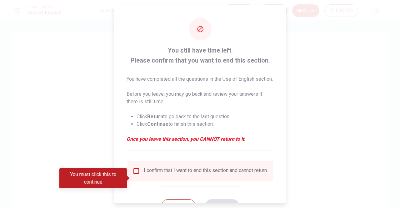  Describe the element at coordinates (205, 116) in the screenshot. I see `li: Click to go back to the last question` at that location.